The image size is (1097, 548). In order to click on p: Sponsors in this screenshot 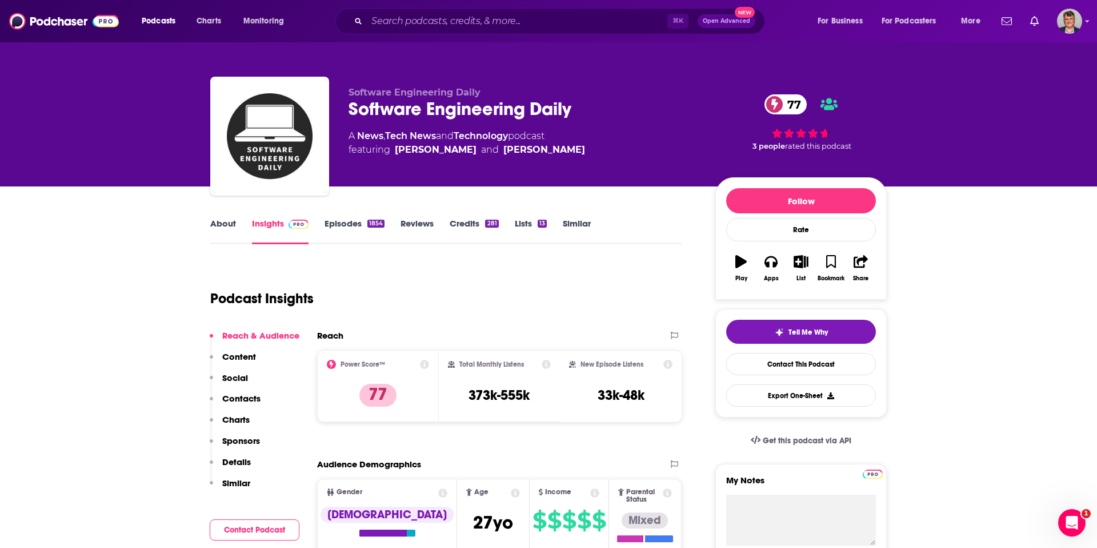, I will do `click(241, 440)`.